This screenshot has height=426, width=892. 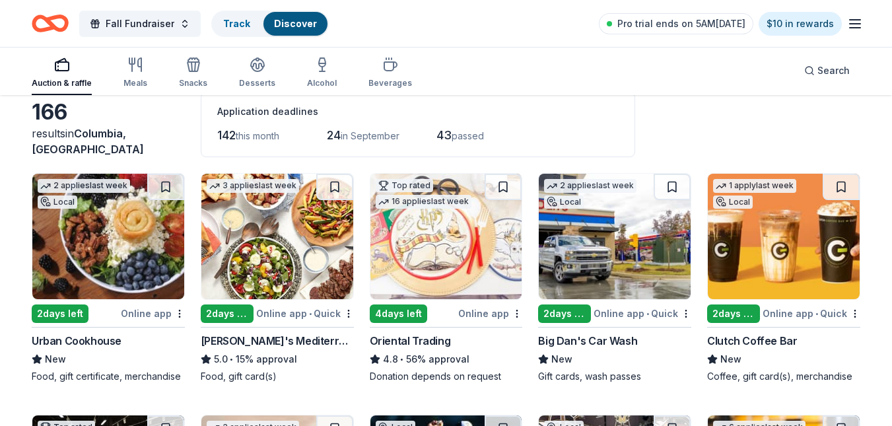 I want to click on span: 24, so click(x=333, y=135).